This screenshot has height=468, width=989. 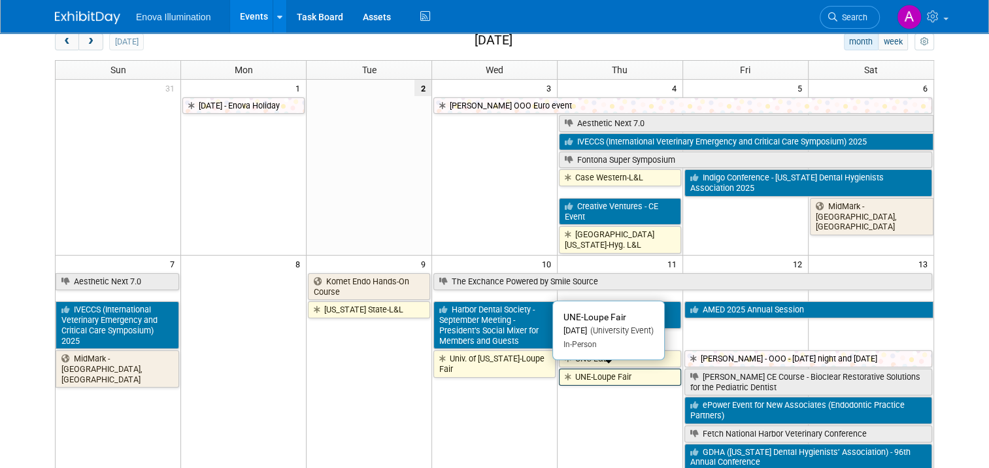 I want to click on a: Fetch National Harbor Veterinary Conference, so click(x=808, y=434).